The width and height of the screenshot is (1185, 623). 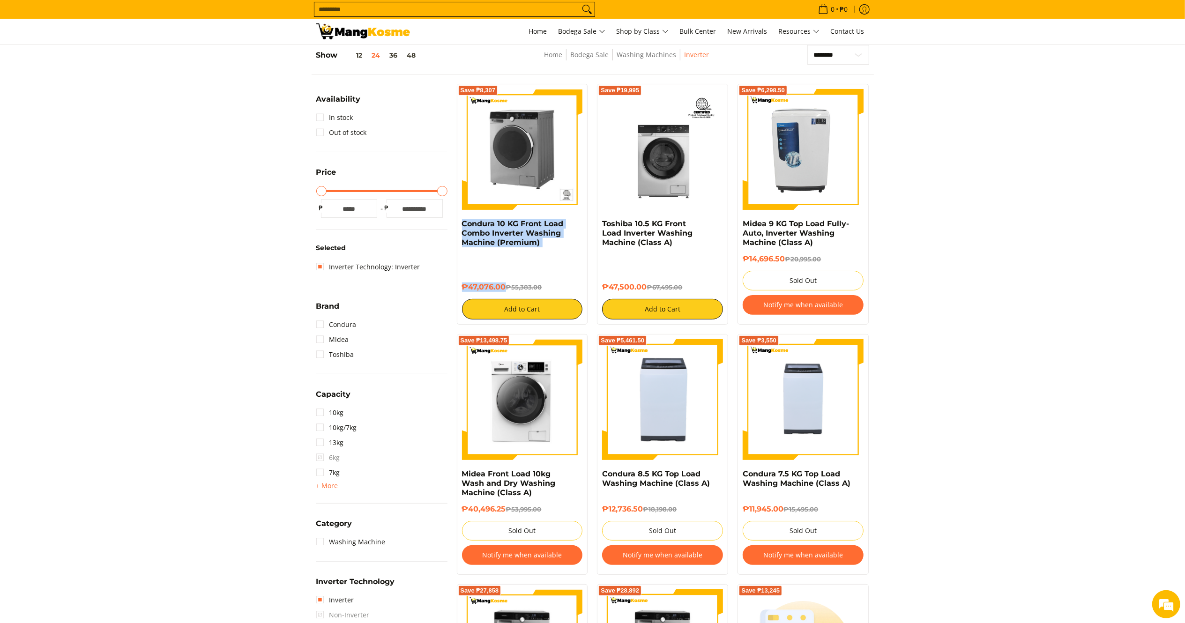 What do you see at coordinates (523, 150) in the screenshot?
I see `img: Condura 10 KG Front Load Combo Inverter Washing Machine (Premium) - 0` at bounding box center [523, 150].